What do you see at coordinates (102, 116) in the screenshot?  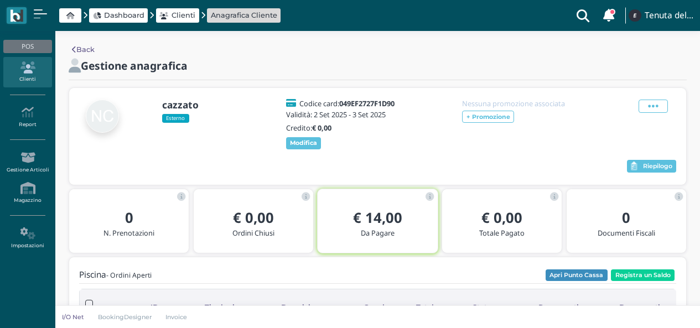 I see `img: null cazzato` at bounding box center [102, 116].